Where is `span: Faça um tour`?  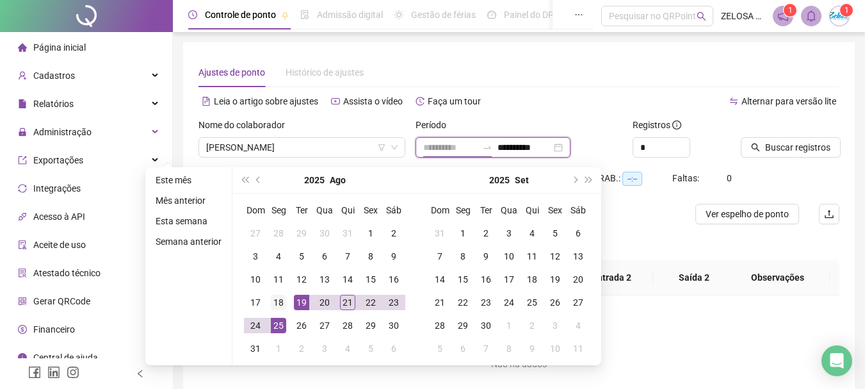
span: Faça um tour is located at coordinates (454, 101).